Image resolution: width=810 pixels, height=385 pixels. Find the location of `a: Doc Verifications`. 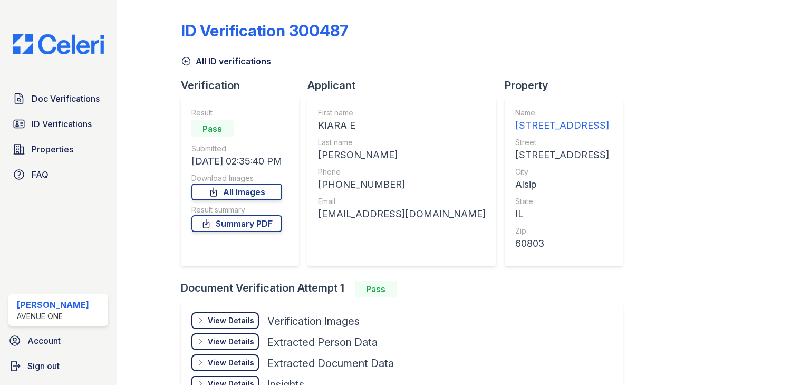

a: Doc Verifications is located at coordinates (58, 99).